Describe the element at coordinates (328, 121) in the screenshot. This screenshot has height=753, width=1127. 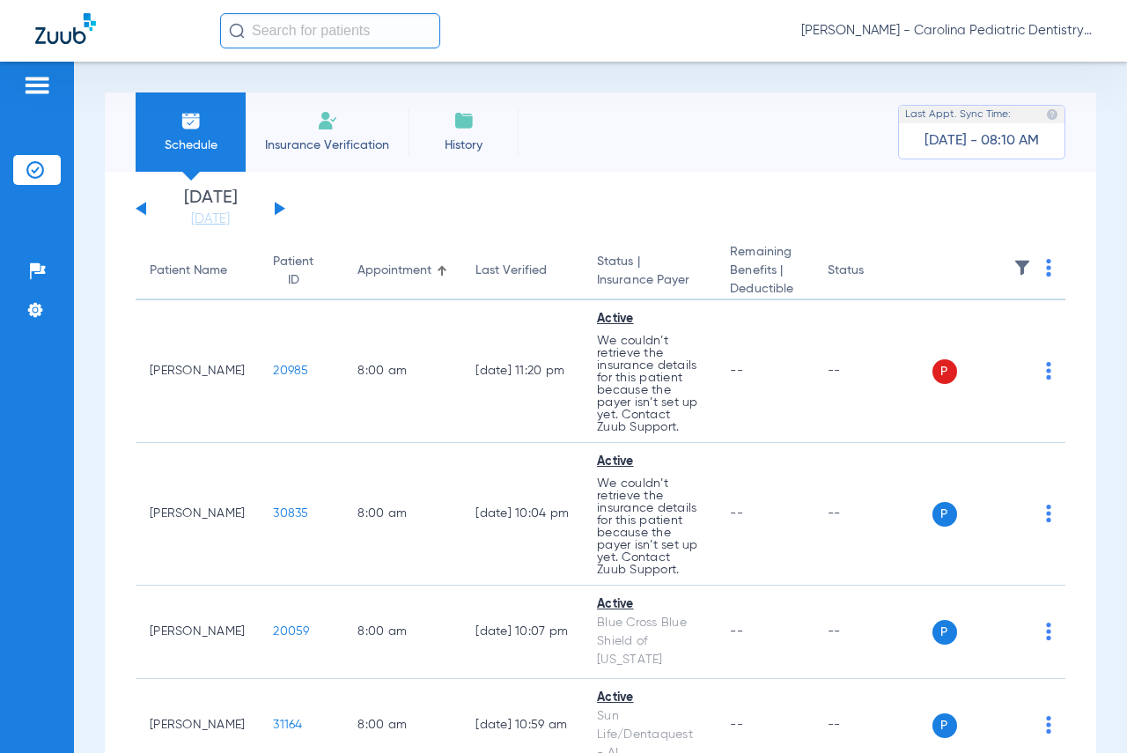
I see `img: Manual Insurance Verification` at that location.